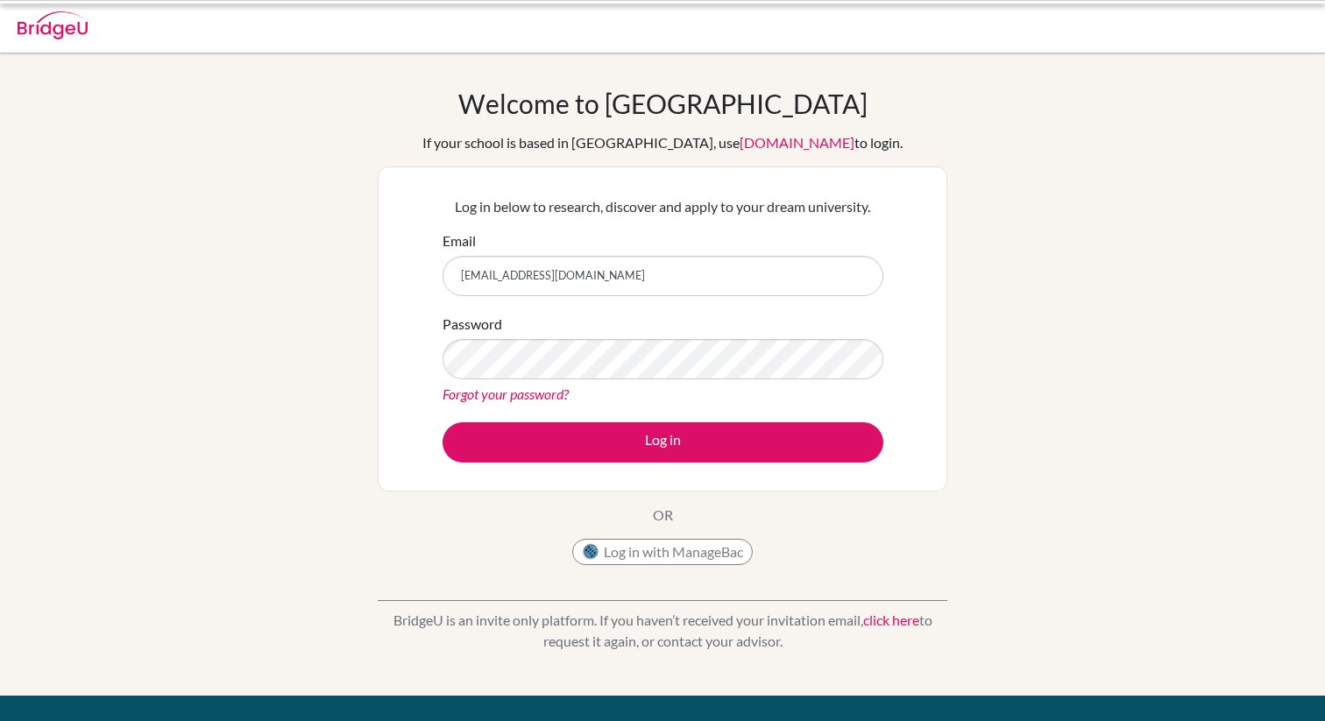 The height and width of the screenshot is (721, 1325). Describe the element at coordinates (663, 443) in the screenshot. I see `button: Log in` at that location.